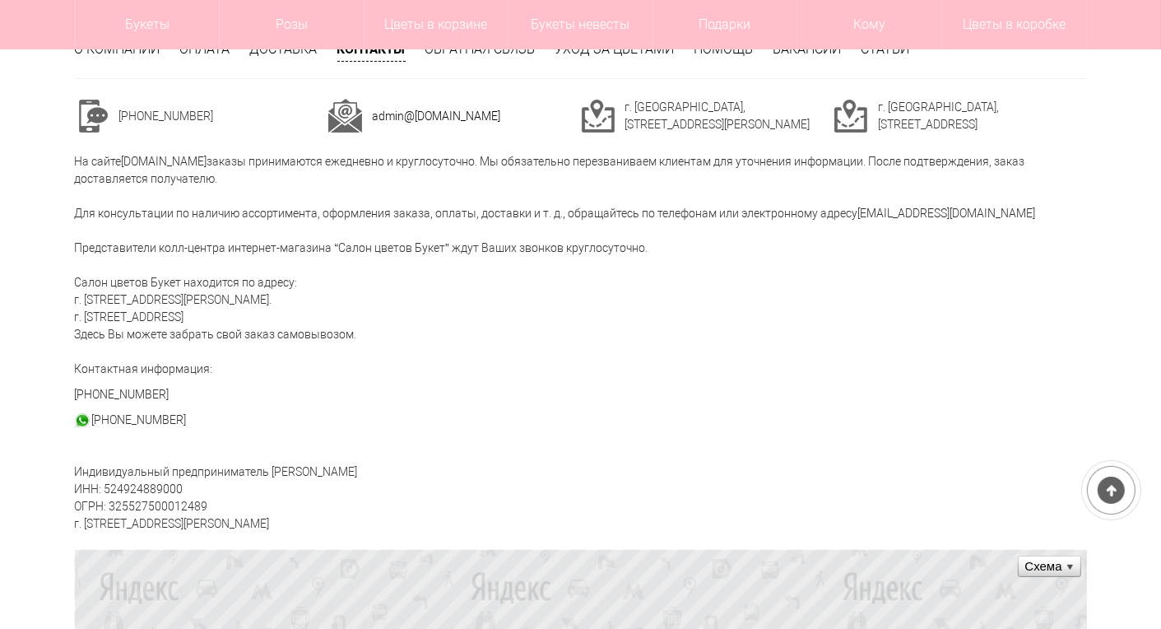 Image resolution: width=1161 pixels, height=629 pixels. What do you see at coordinates (1070, 567) in the screenshot?
I see `ymaps: Развернуть` at bounding box center [1070, 567].